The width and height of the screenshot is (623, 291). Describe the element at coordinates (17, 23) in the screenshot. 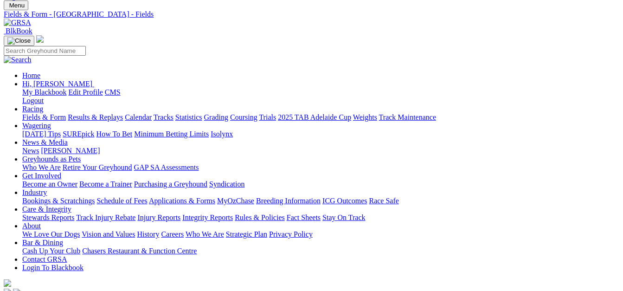

I see `img: GRSA` at that location.